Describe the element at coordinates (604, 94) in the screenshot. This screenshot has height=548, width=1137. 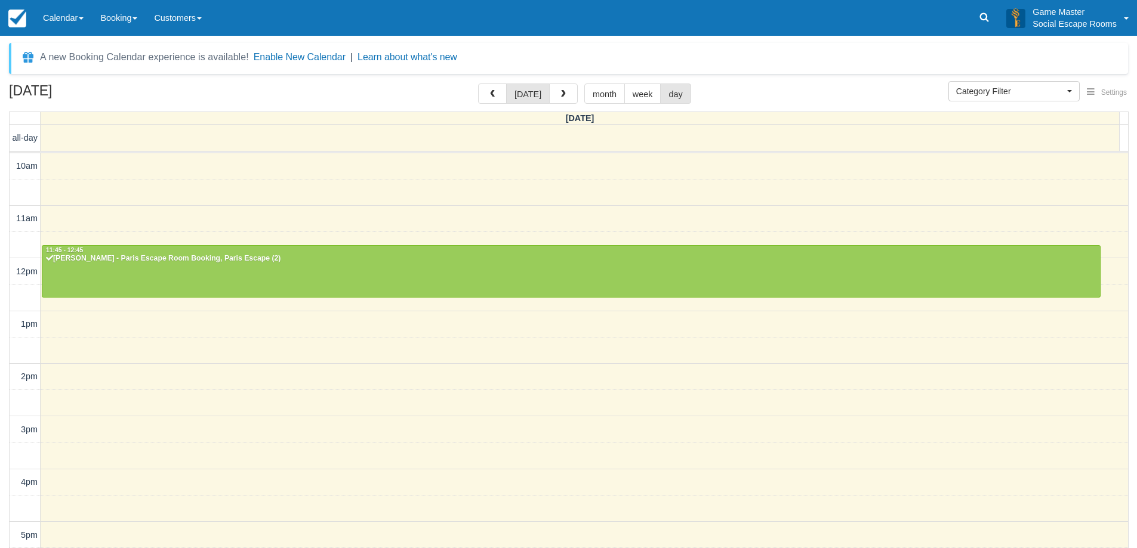
I see `button: month` at that location.